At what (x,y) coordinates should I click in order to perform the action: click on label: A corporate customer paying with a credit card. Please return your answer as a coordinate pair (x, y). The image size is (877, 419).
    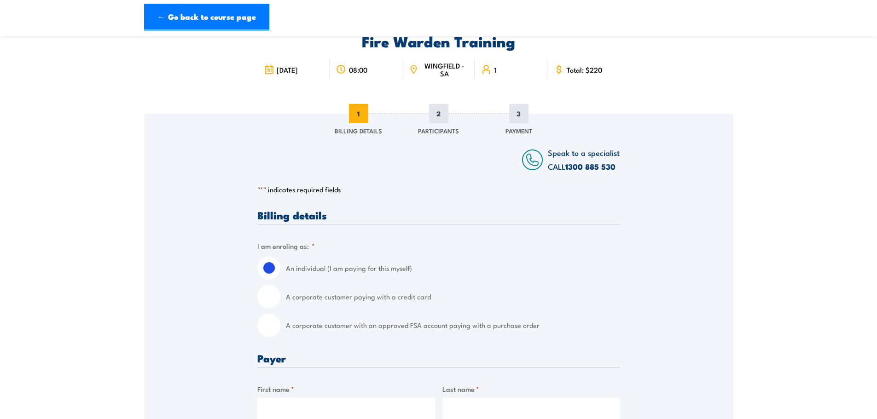
    Looking at the image, I should click on (452, 297).